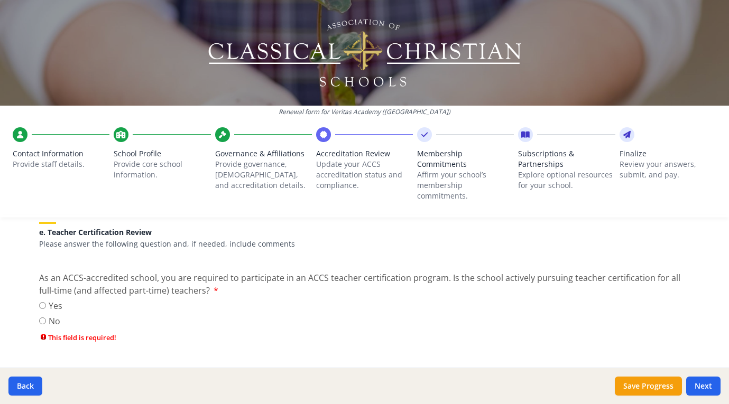 The image size is (729, 404). I want to click on label: No, so click(51, 321).